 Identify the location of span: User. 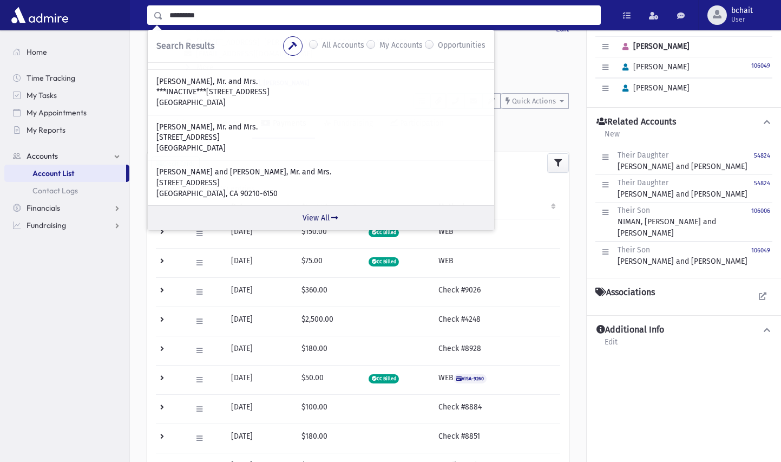
(742, 19).